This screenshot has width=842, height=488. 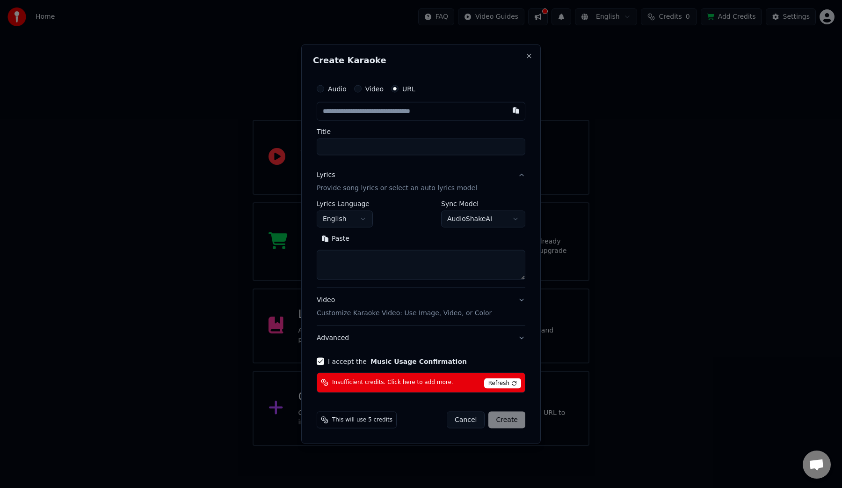 What do you see at coordinates (466, 419) in the screenshot?
I see `button: Cancel` at bounding box center [466, 419].